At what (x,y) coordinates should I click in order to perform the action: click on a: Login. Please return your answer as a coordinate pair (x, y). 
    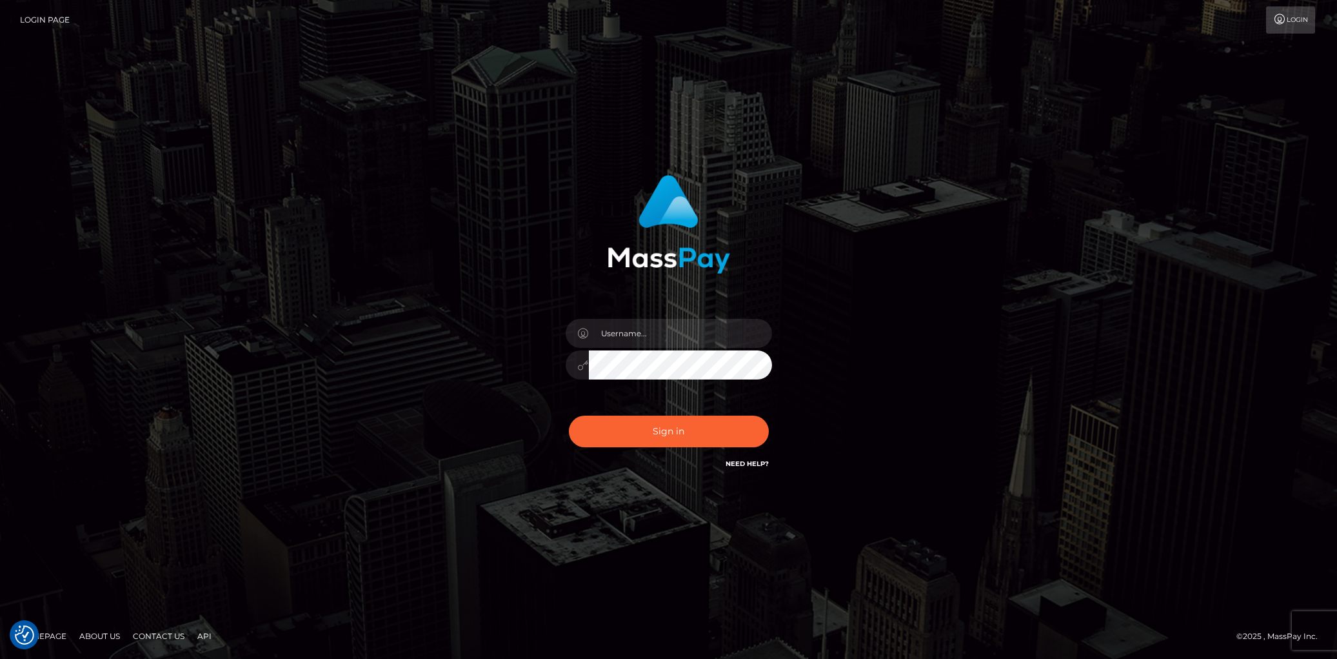
    Looking at the image, I should click on (1291, 20).